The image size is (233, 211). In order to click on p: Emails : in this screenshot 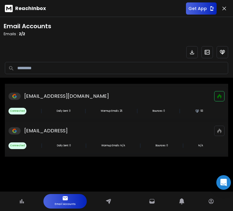, I will do `click(27, 34)`.